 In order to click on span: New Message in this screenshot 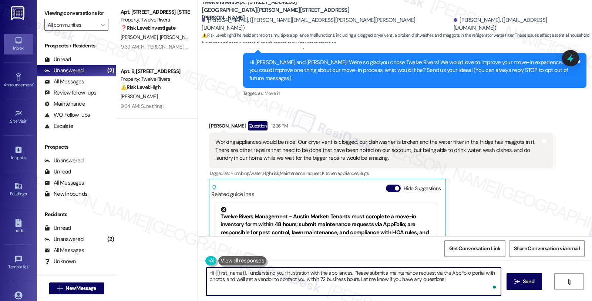, I will do `click(81, 288)`.